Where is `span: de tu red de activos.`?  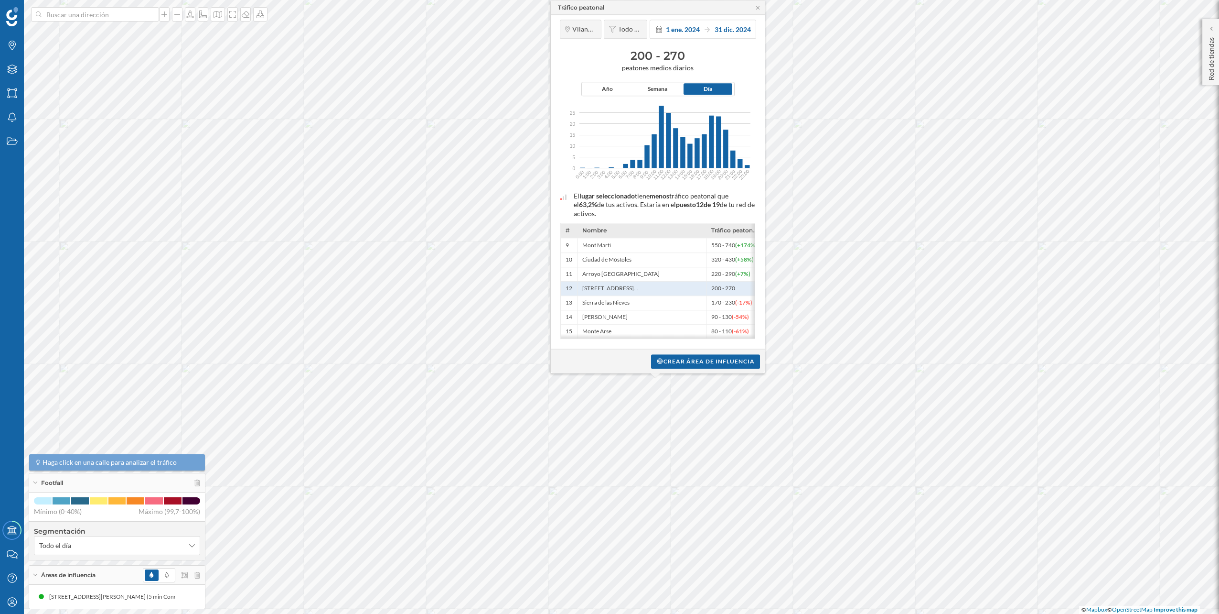 span: de tu red de activos. is located at coordinates (664, 209).